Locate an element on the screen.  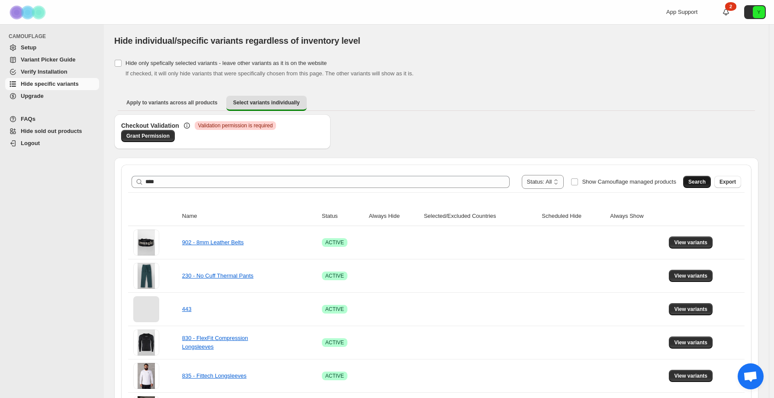
span: Hide only spefically selected variants - leave other variants as it is on the website is located at coordinates (226, 63).